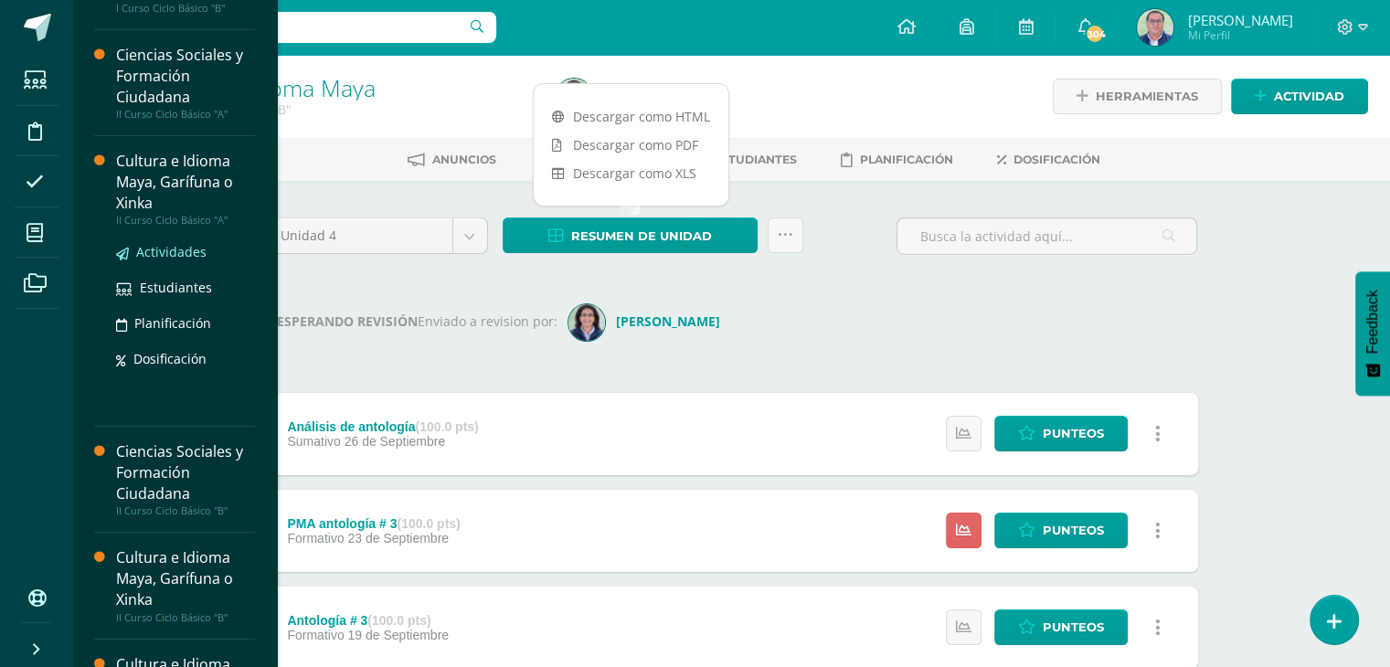 The image size is (1390, 667). What do you see at coordinates (338, 109) in the screenshot?
I see `div: III Curso Ciclo Básico 'B'` at bounding box center [338, 109].